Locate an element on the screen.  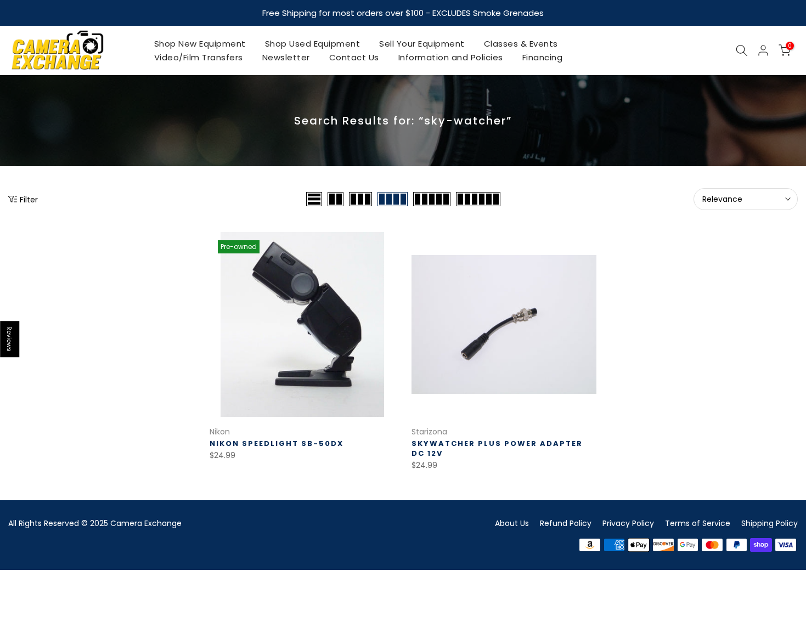
span: 0 is located at coordinates (789, 46).